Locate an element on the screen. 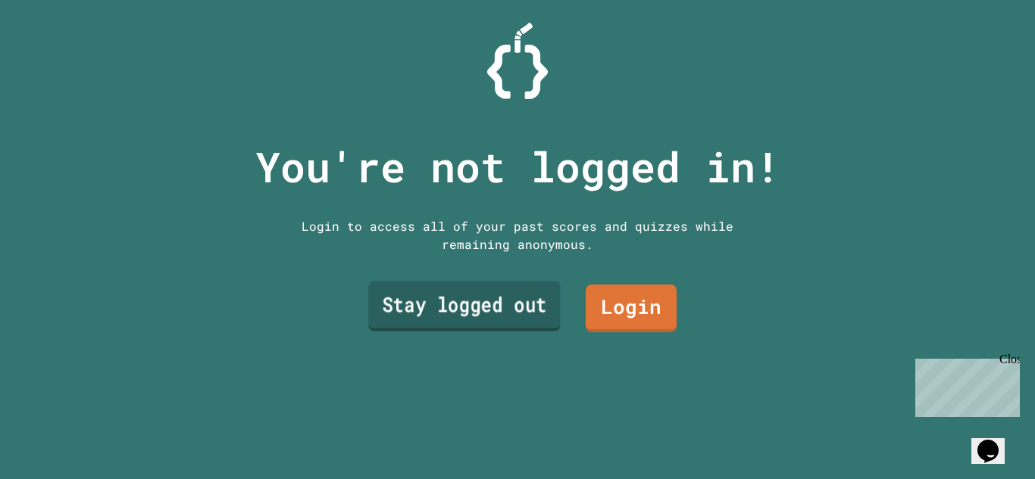 This screenshot has height=479, width=1035. img: Logo.svg is located at coordinates (517, 61).